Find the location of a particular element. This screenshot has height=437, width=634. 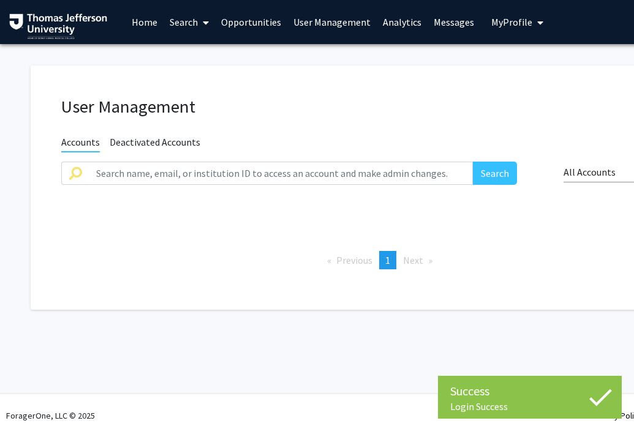

div: Login Success is located at coordinates (530, 407).